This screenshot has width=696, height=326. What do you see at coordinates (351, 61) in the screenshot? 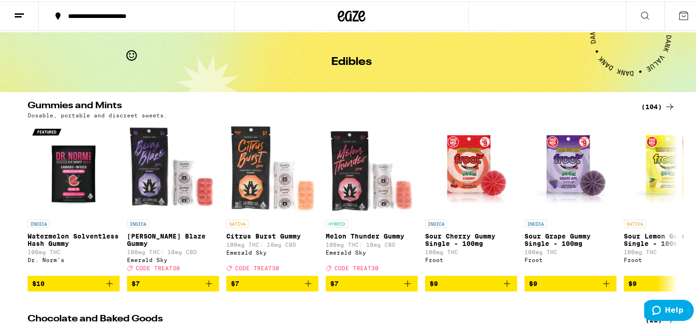
I see `h1: Edibles` at bounding box center [351, 61].